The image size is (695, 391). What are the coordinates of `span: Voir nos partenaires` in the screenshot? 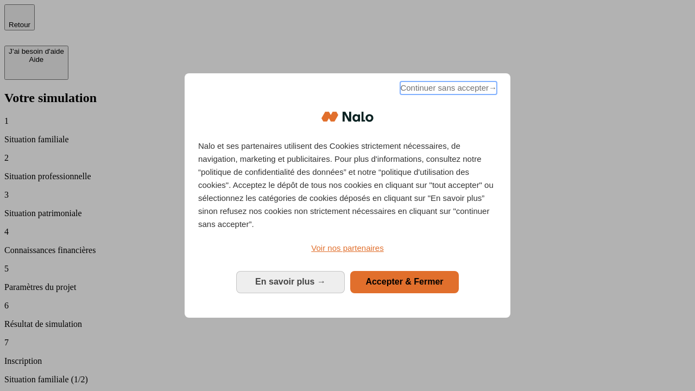 It's located at (347, 248).